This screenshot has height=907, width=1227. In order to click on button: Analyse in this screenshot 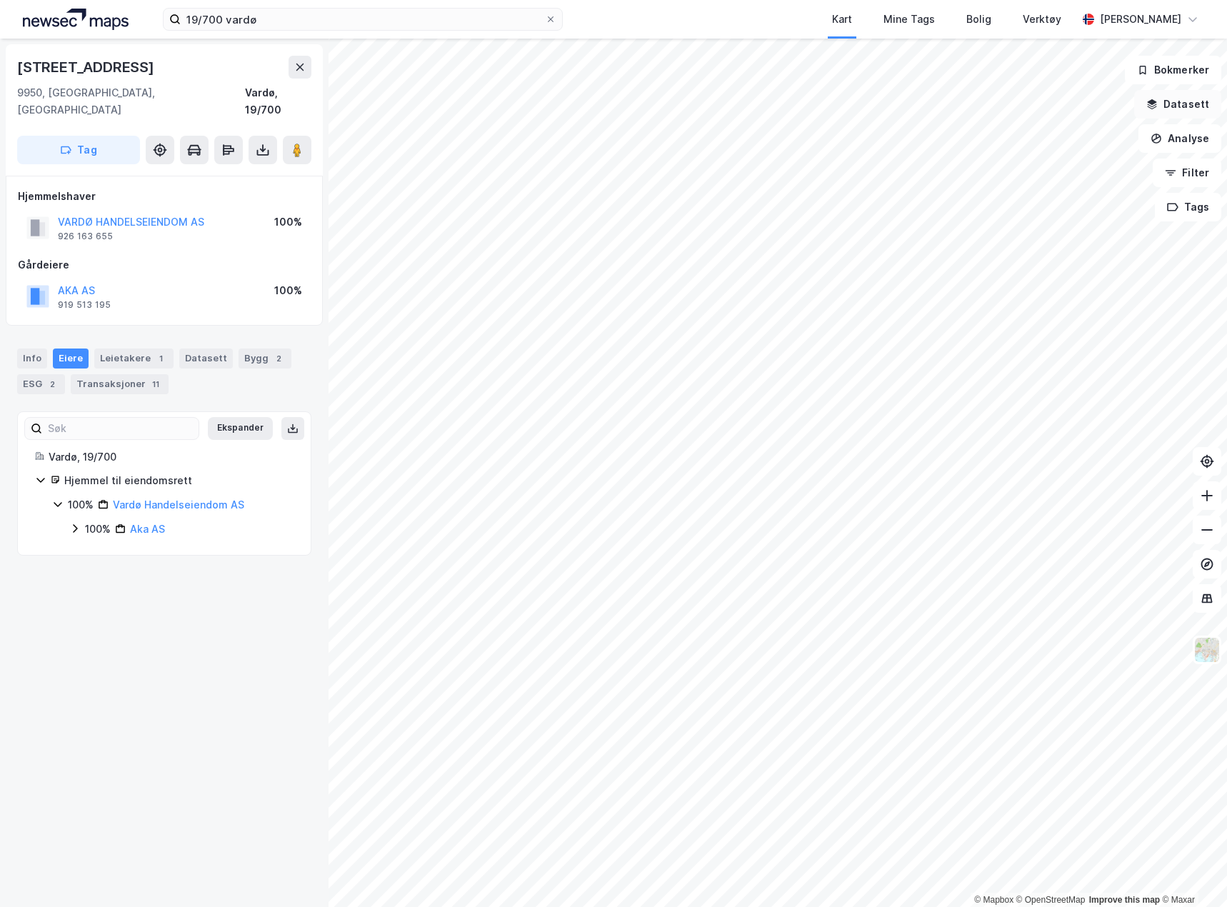, I will do `click(1180, 139)`.